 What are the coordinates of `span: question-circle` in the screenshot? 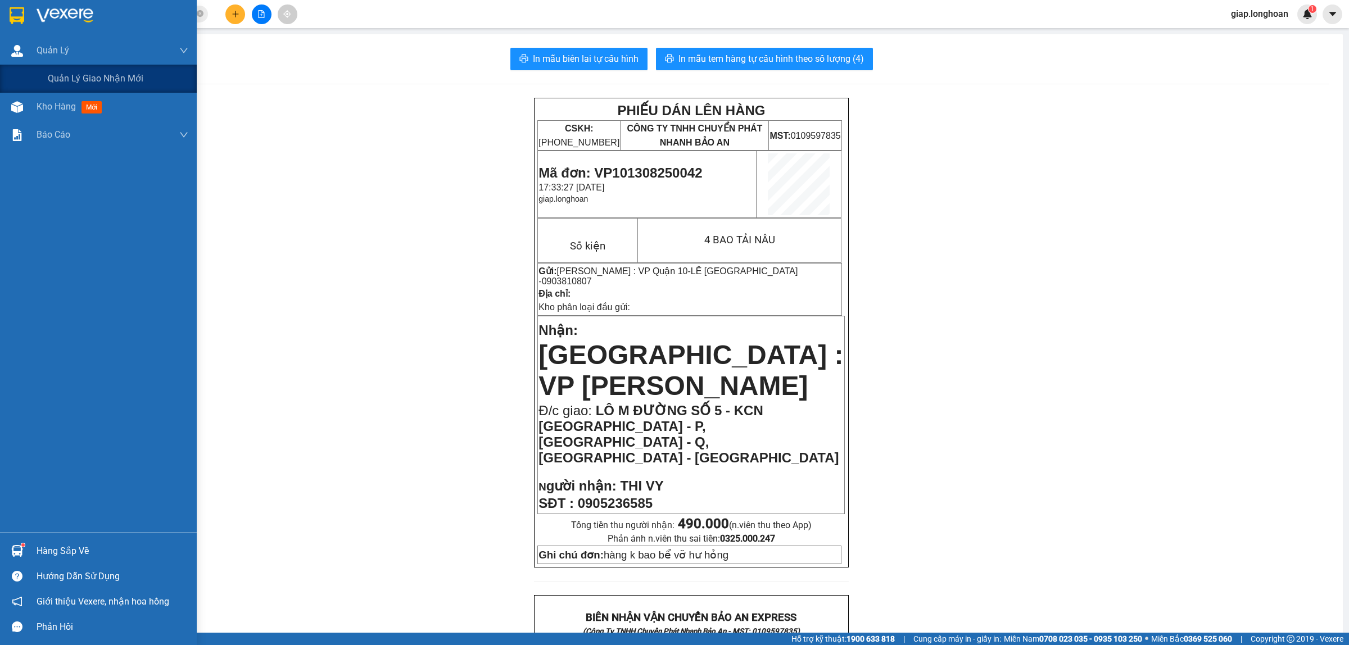 It's located at (17, 576).